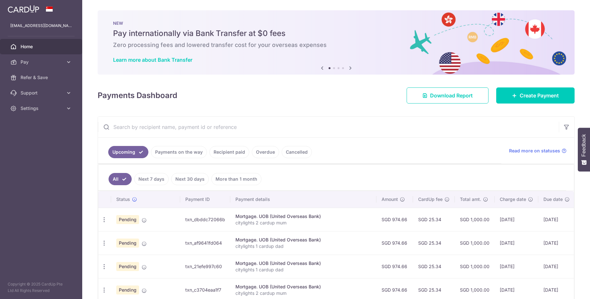  Describe the element at coordinates (471, 199) in the screenshot. I see `span: Total amt.` at that location.